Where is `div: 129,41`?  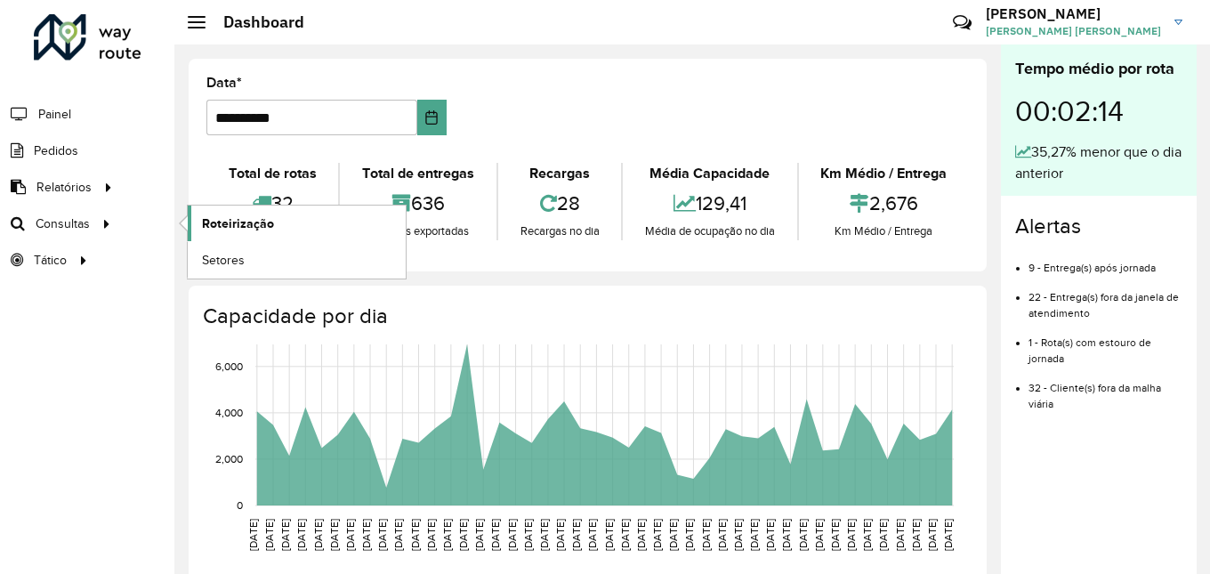
div: 129,41 is located at coordinates (709, 203).